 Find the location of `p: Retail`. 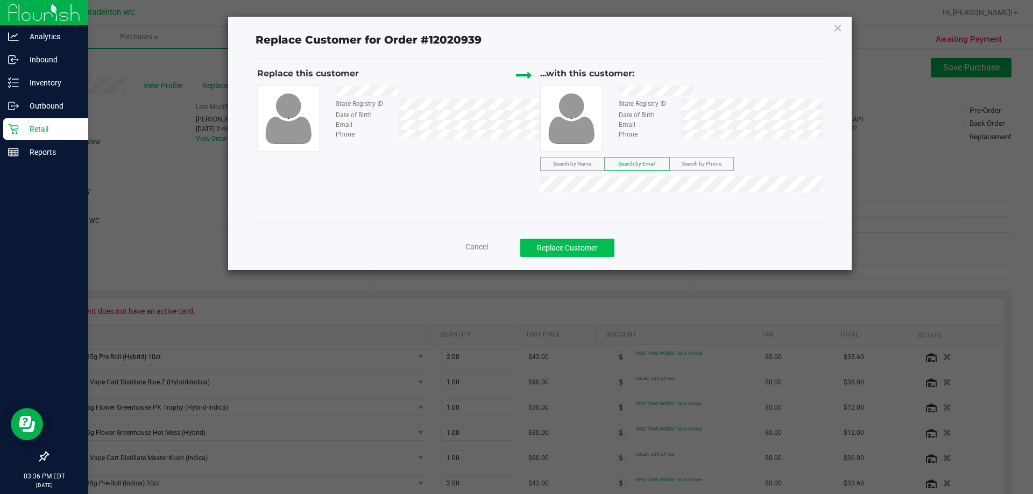

p: Retail is located at coordinates (51, 129).